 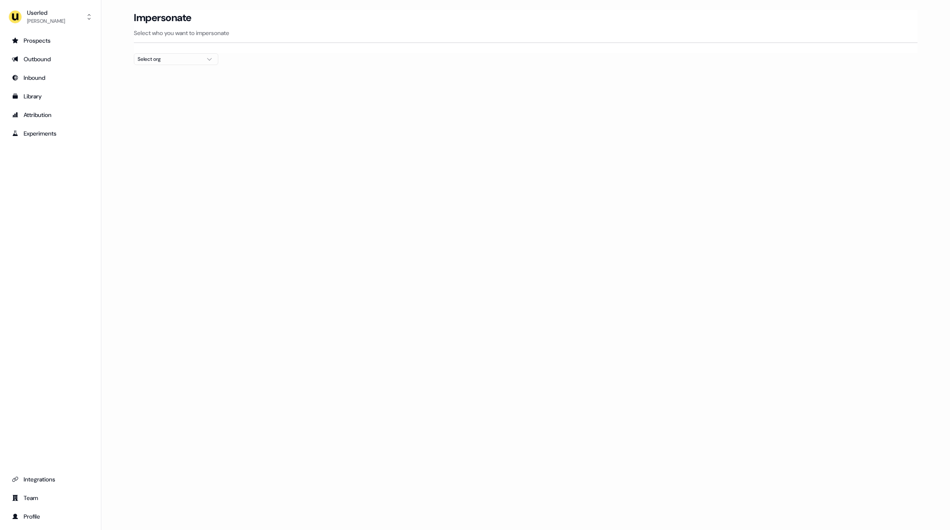 I want to click on div: Inbound, so click(x=50, y=78).